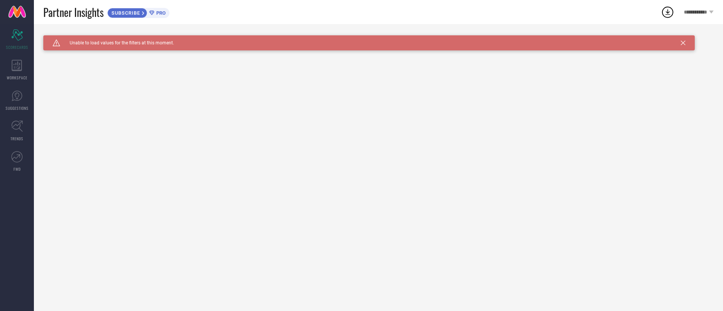  What do you see at coordinates (73, 12) in the screenshot?
I see `span: Partner Insights` at bounding box center [73, 12].